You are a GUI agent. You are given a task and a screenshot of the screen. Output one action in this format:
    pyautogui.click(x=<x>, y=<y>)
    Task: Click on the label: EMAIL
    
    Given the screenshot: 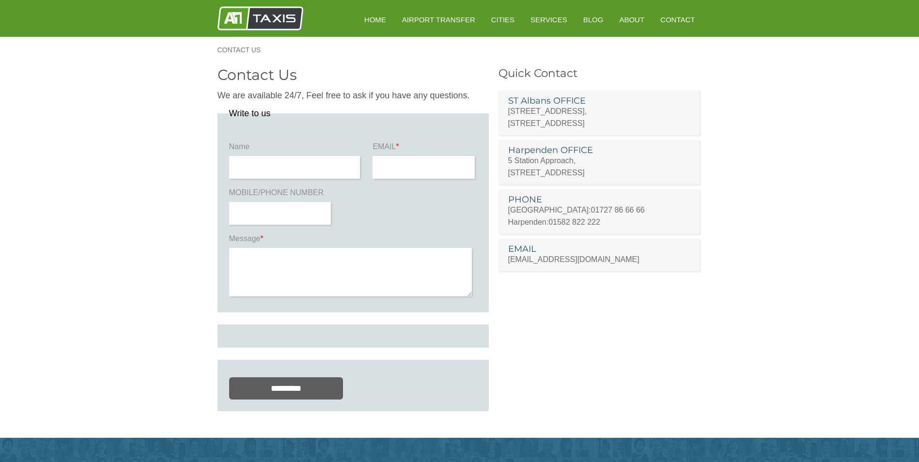 What is the action you would take?
    pyautogui.click(x=425, y=149)
    